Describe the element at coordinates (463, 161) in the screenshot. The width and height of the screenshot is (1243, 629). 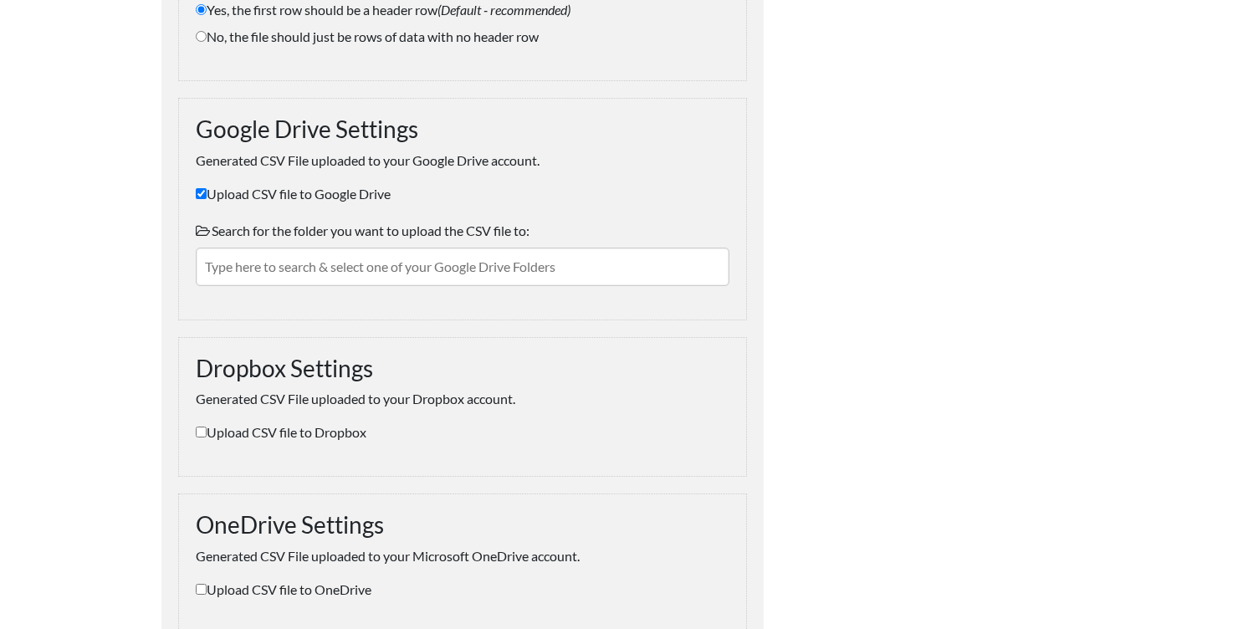
I see `p: Generated CSV File uploaded to your Google Drive account.` at that location.